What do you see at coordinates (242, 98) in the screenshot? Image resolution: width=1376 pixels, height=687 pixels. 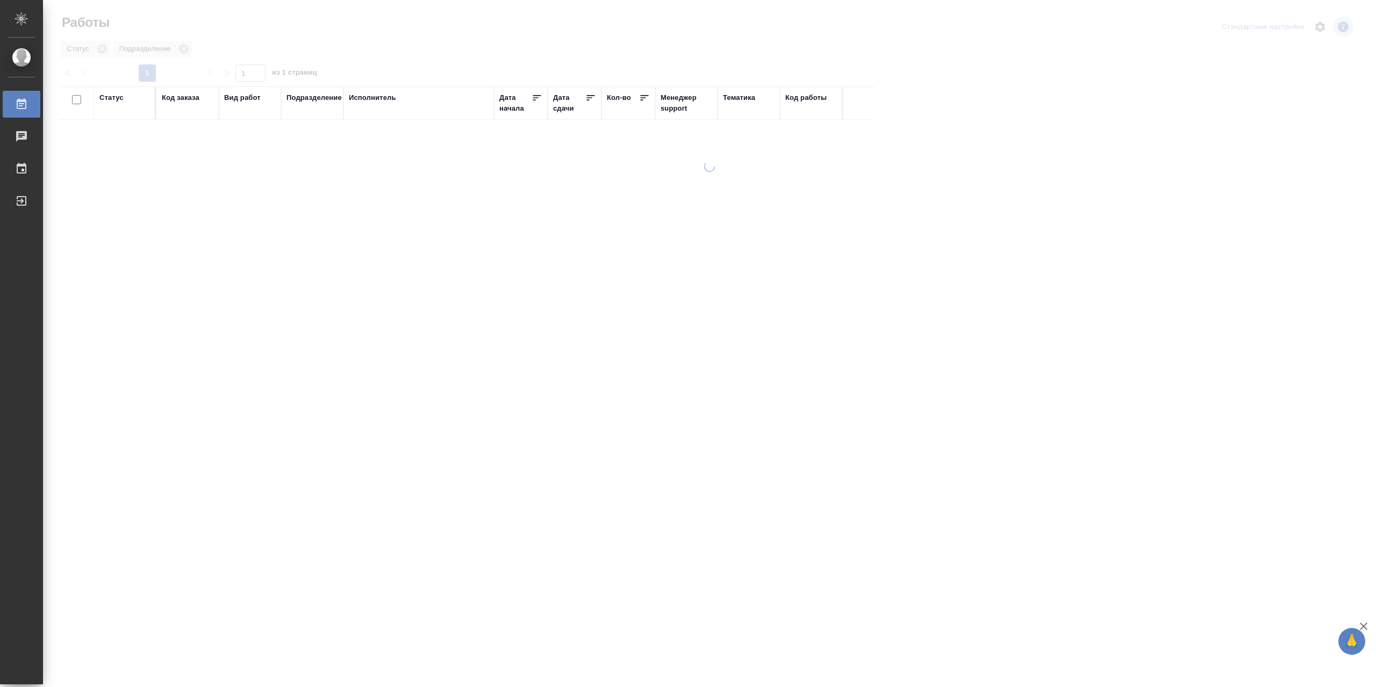 I see `div: Вид работ` at bounding box center [242, 98].